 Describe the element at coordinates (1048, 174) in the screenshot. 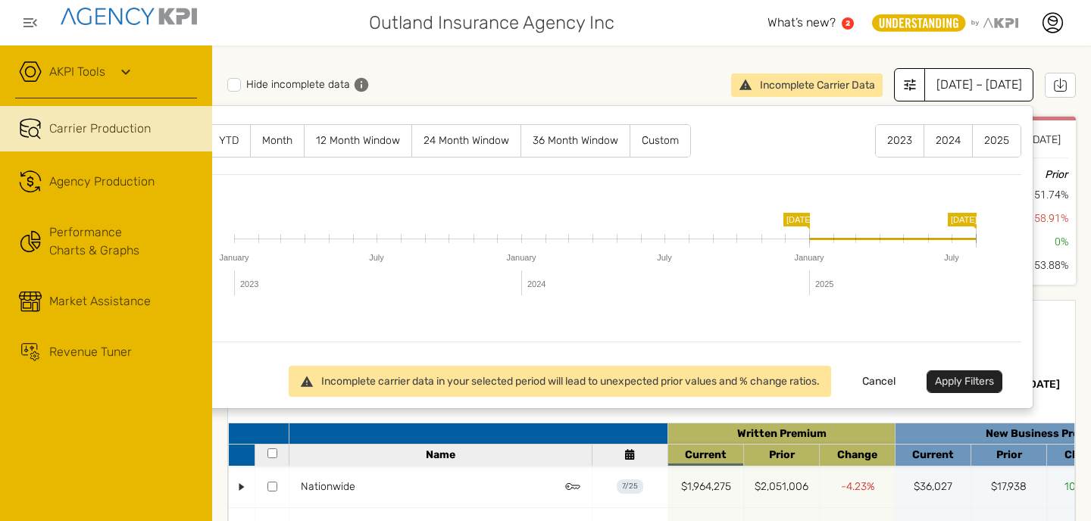

I see `th: Prior` at that location.